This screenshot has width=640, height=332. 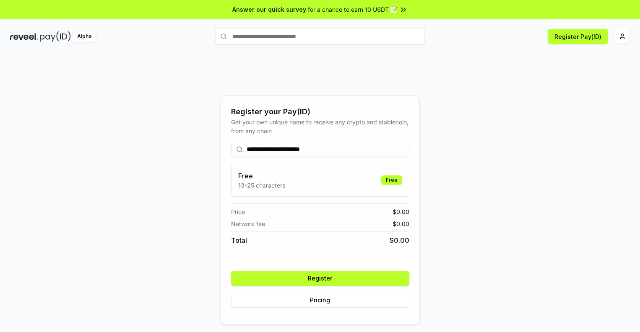 I want to click on span: Price, so click(x=238, y=212).